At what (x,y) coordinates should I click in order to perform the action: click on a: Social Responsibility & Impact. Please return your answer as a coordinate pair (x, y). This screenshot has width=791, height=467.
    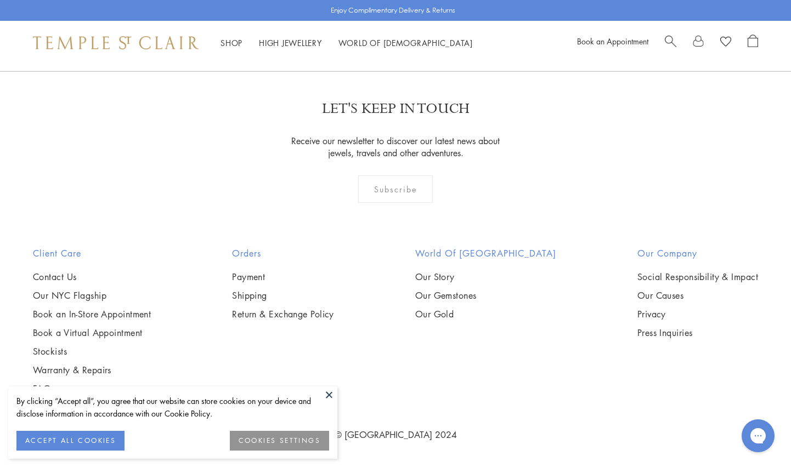
    Looking at the image, I should click on (697, 277).